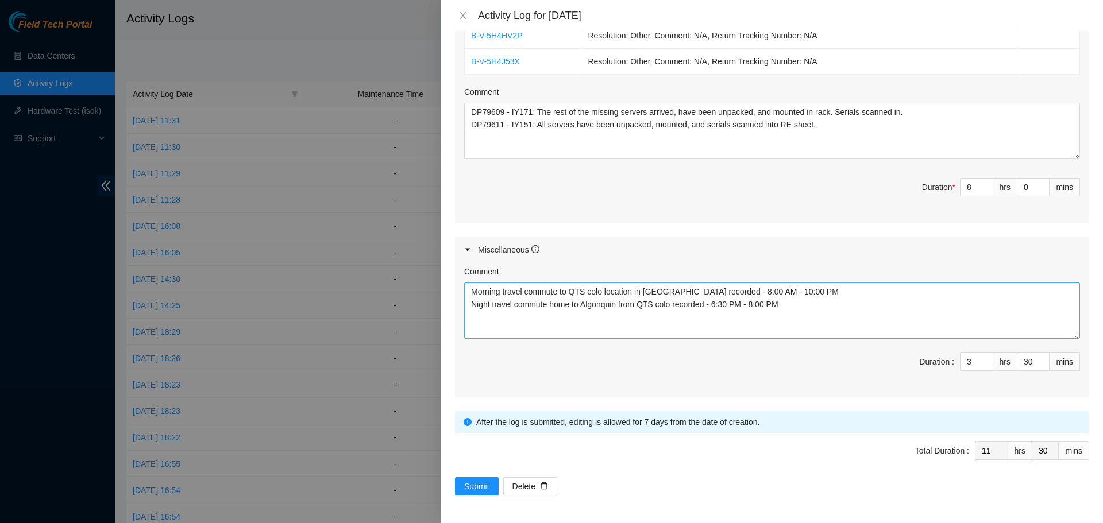 The image size is (1103, 523). What do you see at coordinates (778, 422) in the screenshot?
I see `div: After the log is submitted, editing is allowed for 7 days from the date of creation.` at bounding box center [778, 422].